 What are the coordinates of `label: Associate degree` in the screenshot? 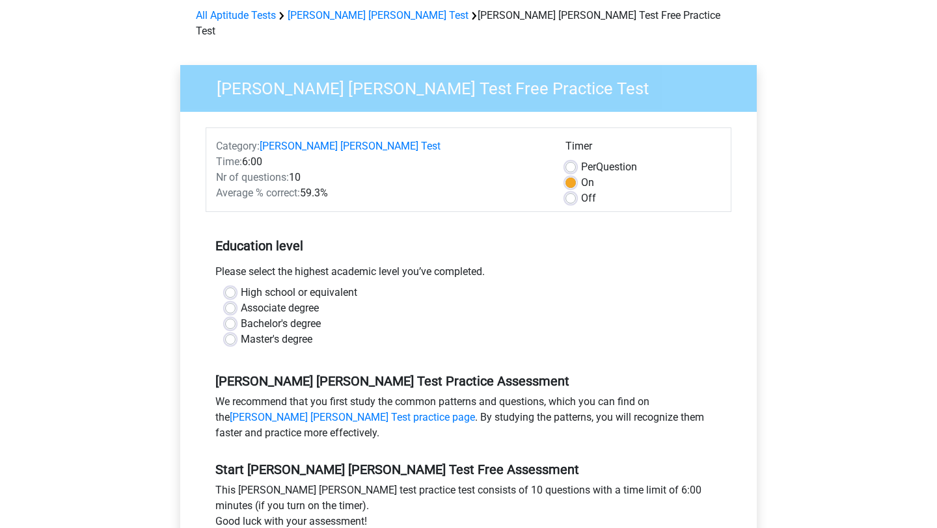 It's located at (280, 308).